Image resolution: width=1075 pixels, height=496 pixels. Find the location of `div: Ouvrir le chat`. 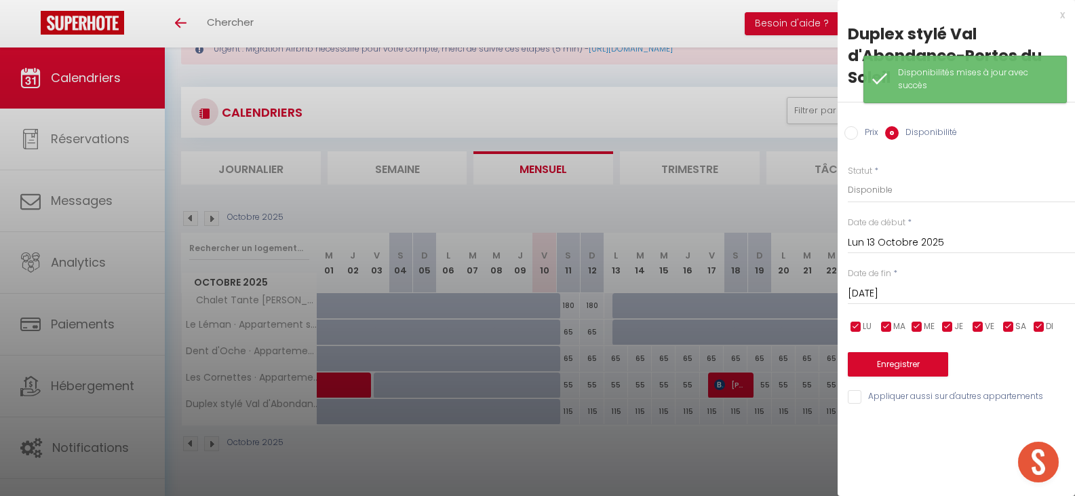

div: Ouvrir le chat is located at coordinates (1039, 462).